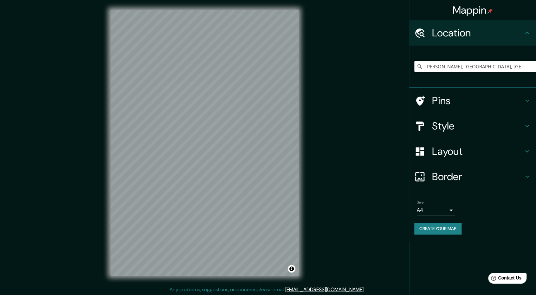 Image resolution: width=536 pixels, height=295 pixels. I want to click on input: Pick your city or area, so click(475, 67).